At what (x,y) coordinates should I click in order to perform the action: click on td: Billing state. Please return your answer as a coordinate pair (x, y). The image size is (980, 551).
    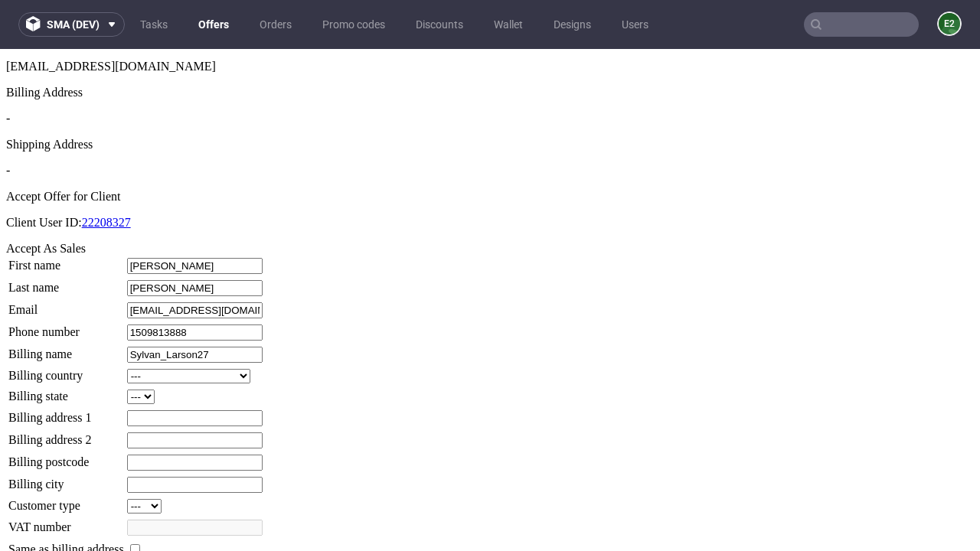
    Looking at the image, I should click on (66, 347).